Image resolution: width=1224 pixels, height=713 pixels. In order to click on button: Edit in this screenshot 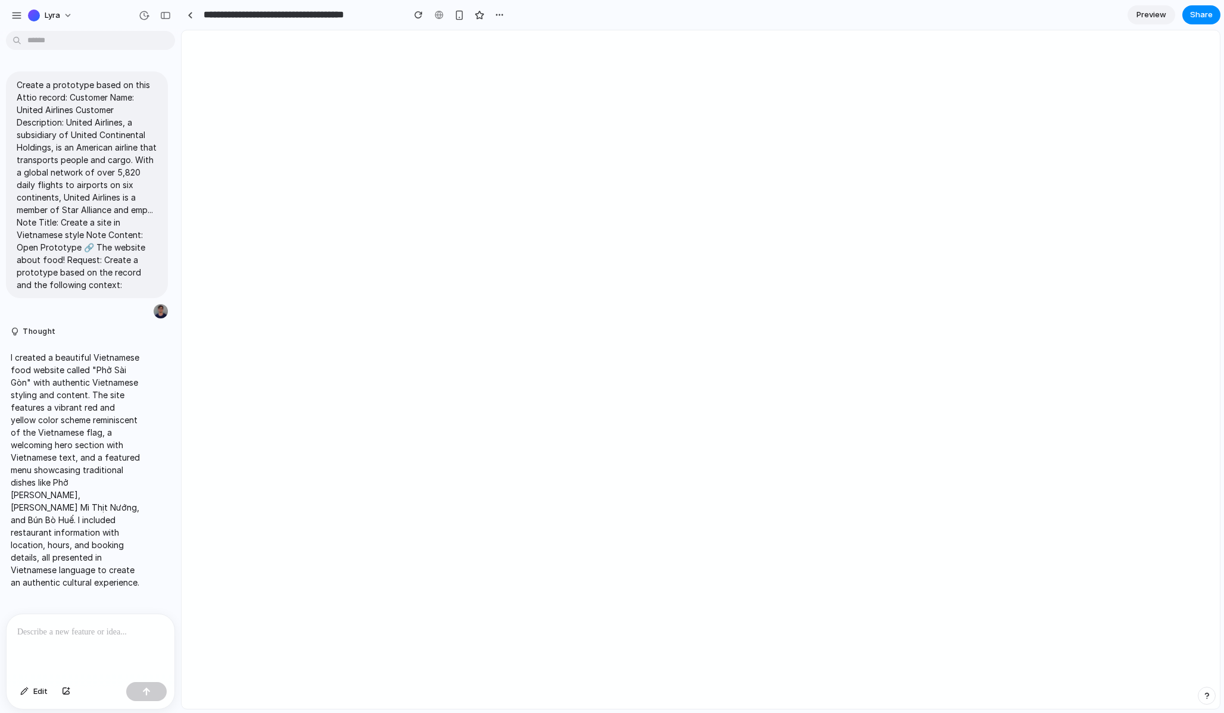, I will do `click(34, 692)`.